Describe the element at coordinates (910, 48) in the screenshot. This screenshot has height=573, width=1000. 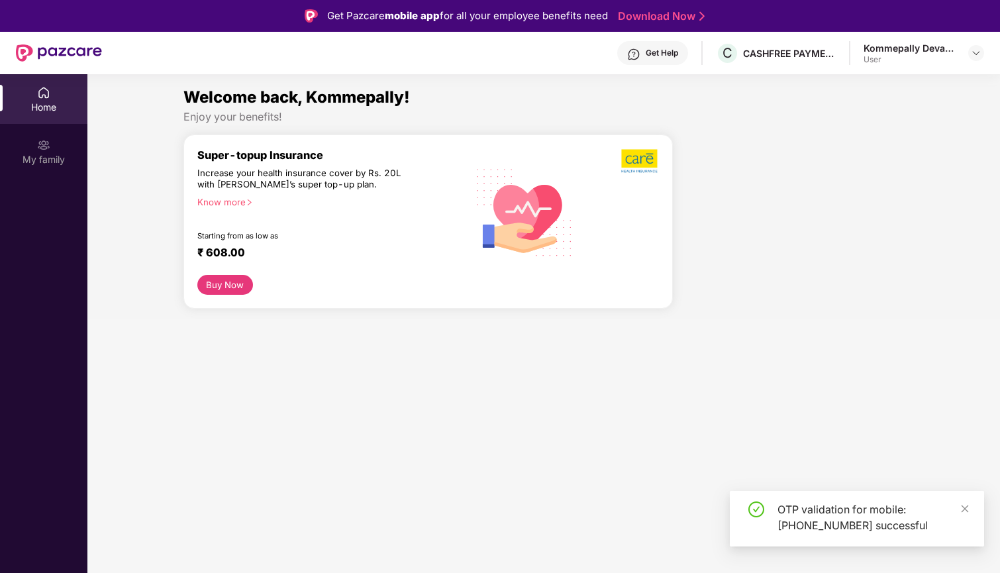
I see `div: Kommepally Devasaiharsha` at that location.